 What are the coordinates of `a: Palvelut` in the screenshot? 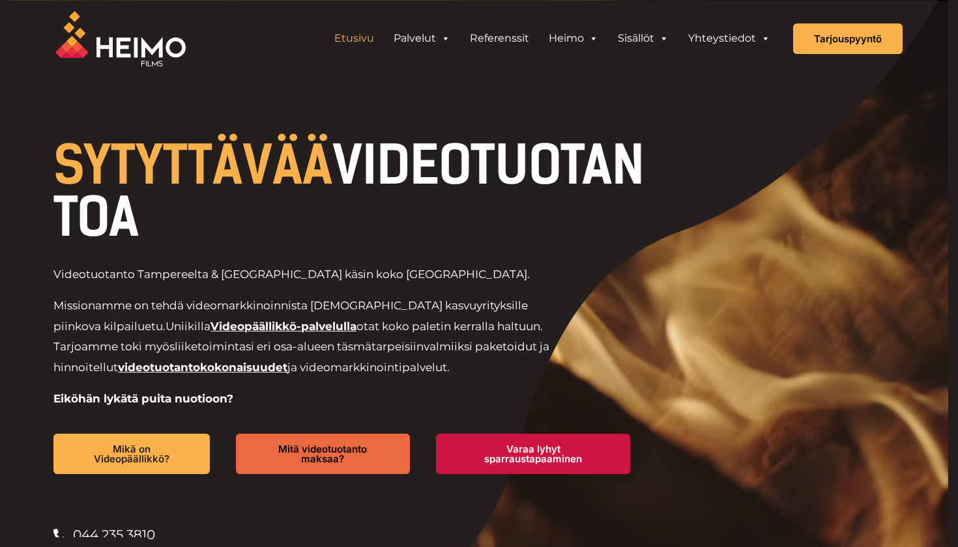 It's located at (422, 38).